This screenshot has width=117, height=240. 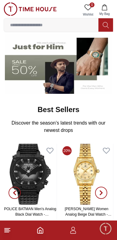 I want to click on a: Home, so click(x=40, y=230).